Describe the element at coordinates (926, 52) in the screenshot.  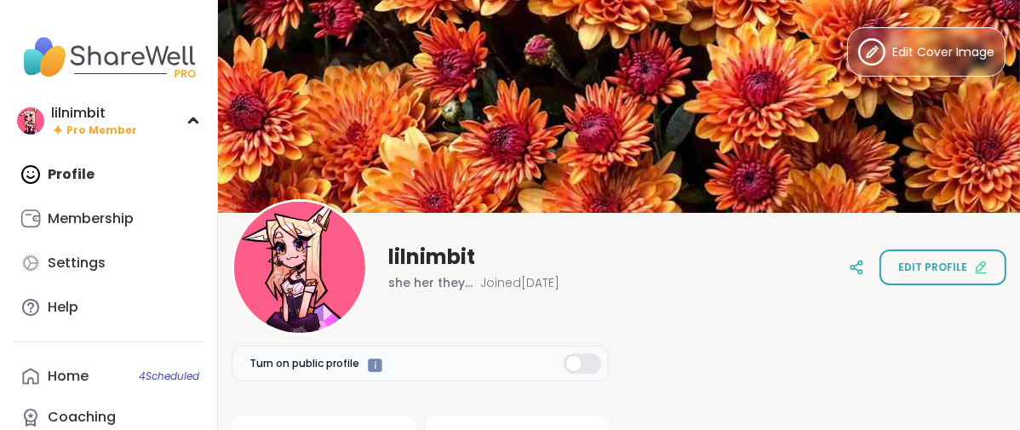
I see `button: Edit Cover Image` at that location.